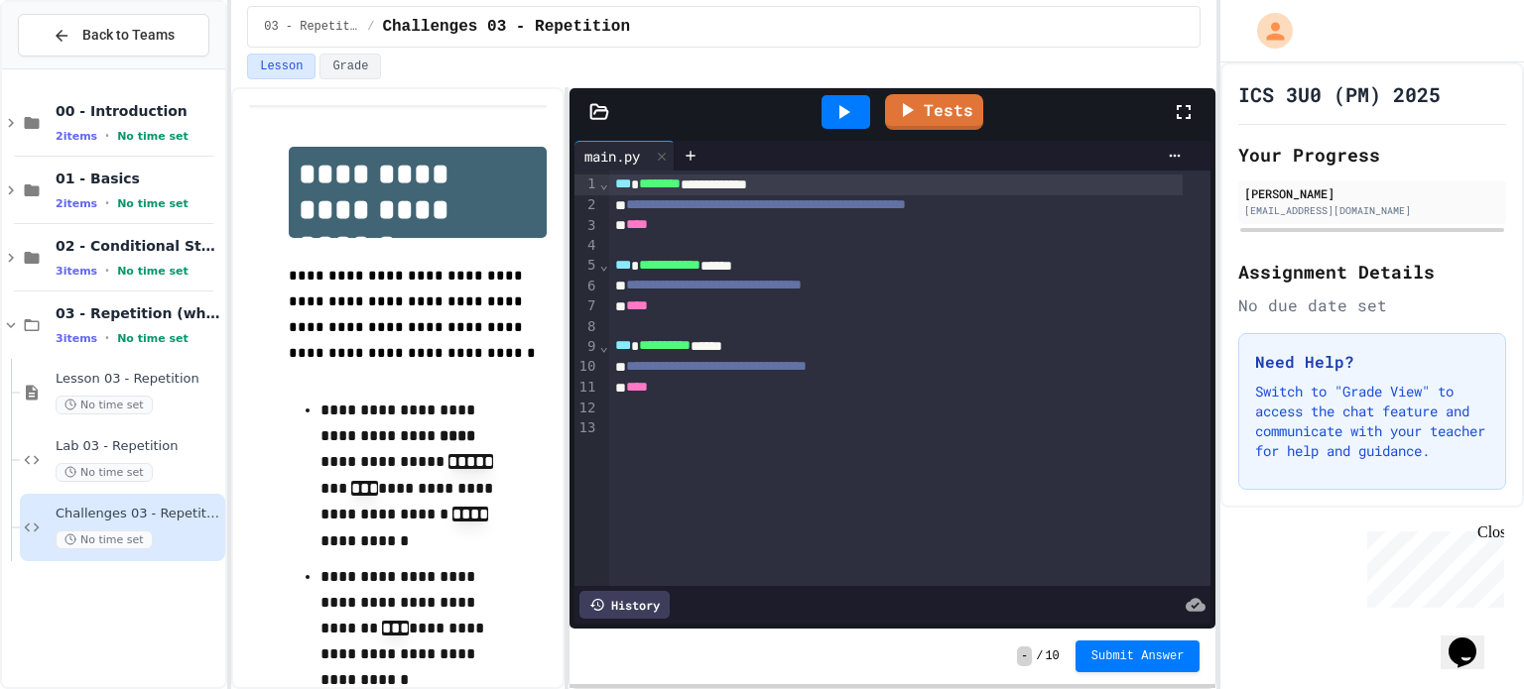 The image size is (1524, 689). What do you see at coordinates (1372, 362) in the screenshot?
I see `h3: Need Help?` at bounding box center [1372, 362].